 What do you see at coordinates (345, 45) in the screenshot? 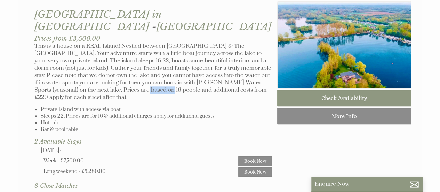
I see `img: The_Island_arial_view.original.jpg` at bounding box center [345, 45].